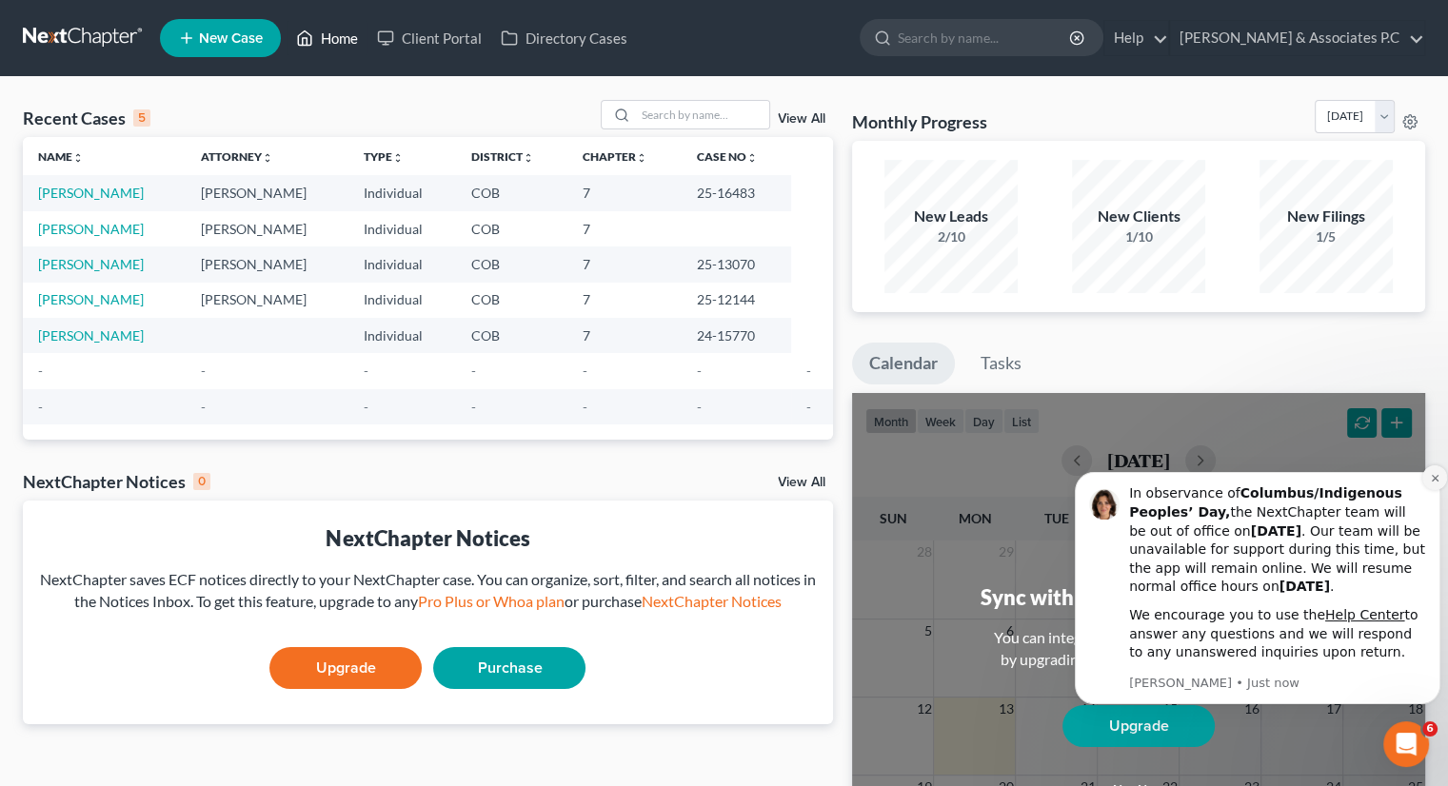 Image resolution: width=1448 pixels, height=786 pixels. What do you see at coordinates (1137, 597) in the screenshot?
I see `div: Sync with your personal calendar` at bounding box center [1137, 597].